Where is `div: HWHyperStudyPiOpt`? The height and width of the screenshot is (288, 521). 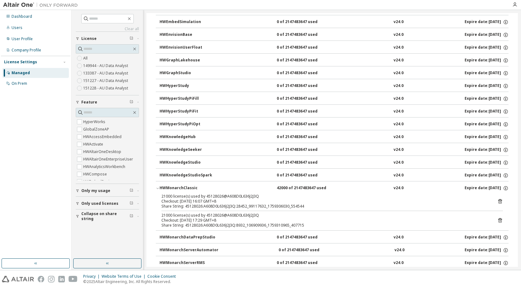
div: HWHyperStudyPiOpt is located at coordinates (187, 124).